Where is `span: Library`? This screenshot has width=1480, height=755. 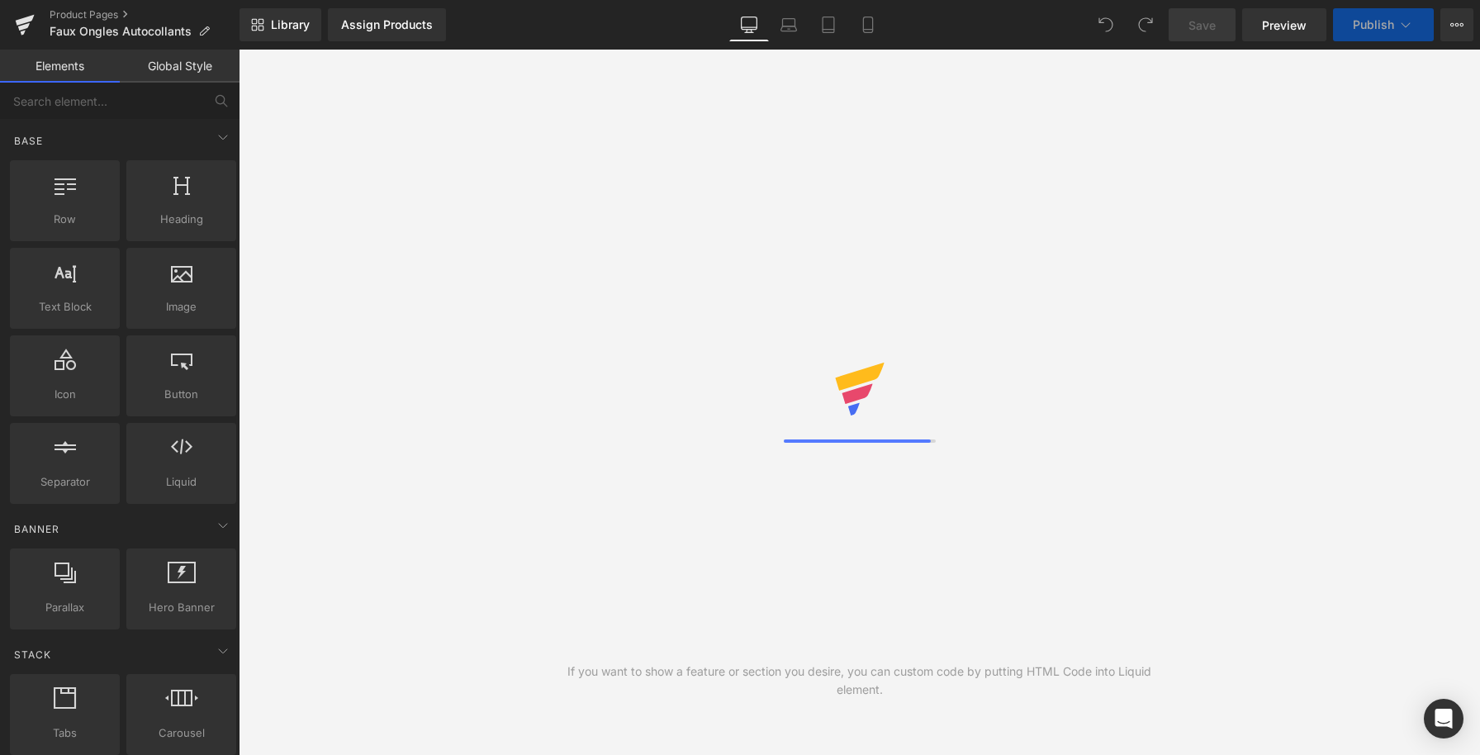
span: Library is located at coordinates (290, 25).